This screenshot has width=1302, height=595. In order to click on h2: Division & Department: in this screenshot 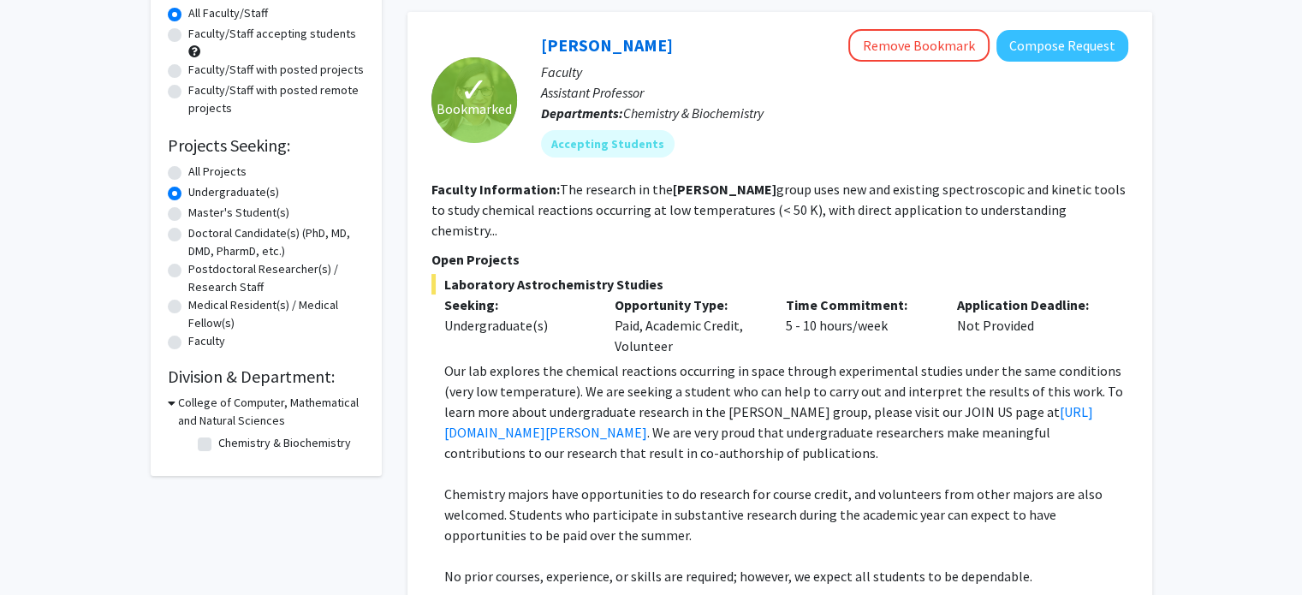, I will do `click(266, 377)`.